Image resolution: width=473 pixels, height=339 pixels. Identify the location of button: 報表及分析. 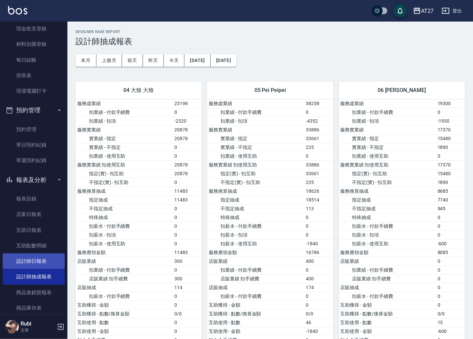
(34, 180).